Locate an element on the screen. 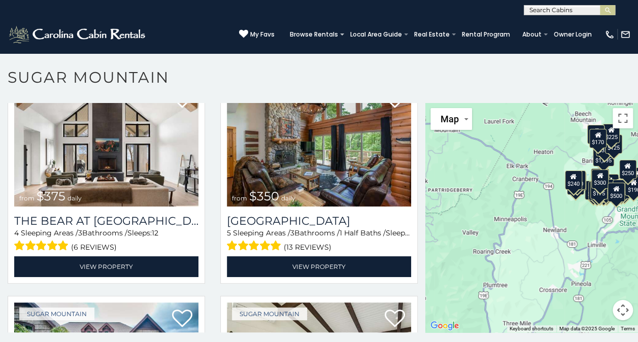 This screenshot has width=638, height=342. a: Local Area Guide is located at coordinates (376, 35).